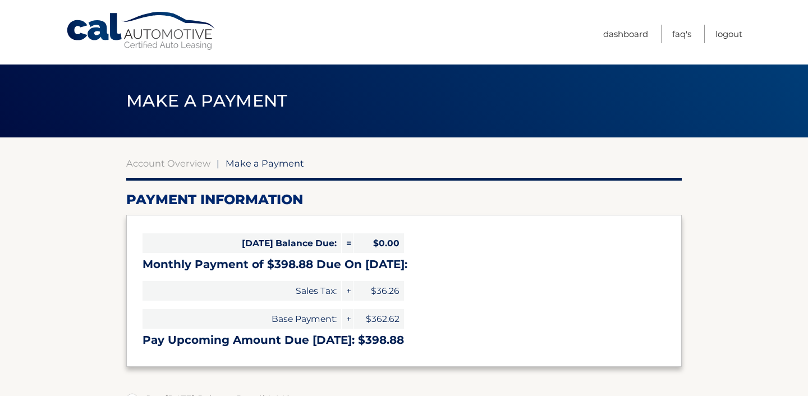  What do you see at coordinates (404, 200) in the screenshot?
I see `h2: Payment Information` at bounding box center [404, 200].